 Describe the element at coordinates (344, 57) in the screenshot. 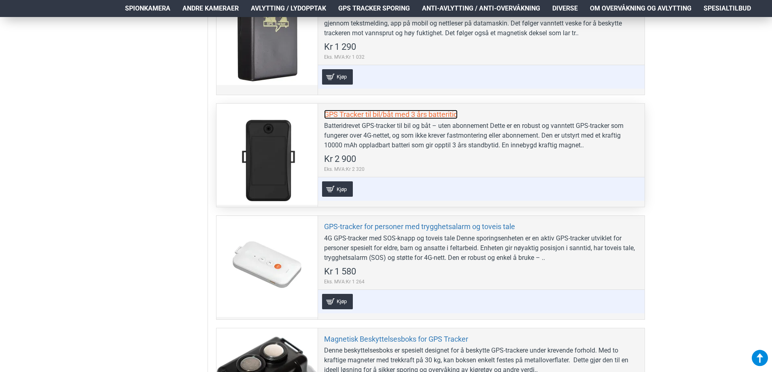

I see `span: Eks. MVA:Kr 1 032` at that location.